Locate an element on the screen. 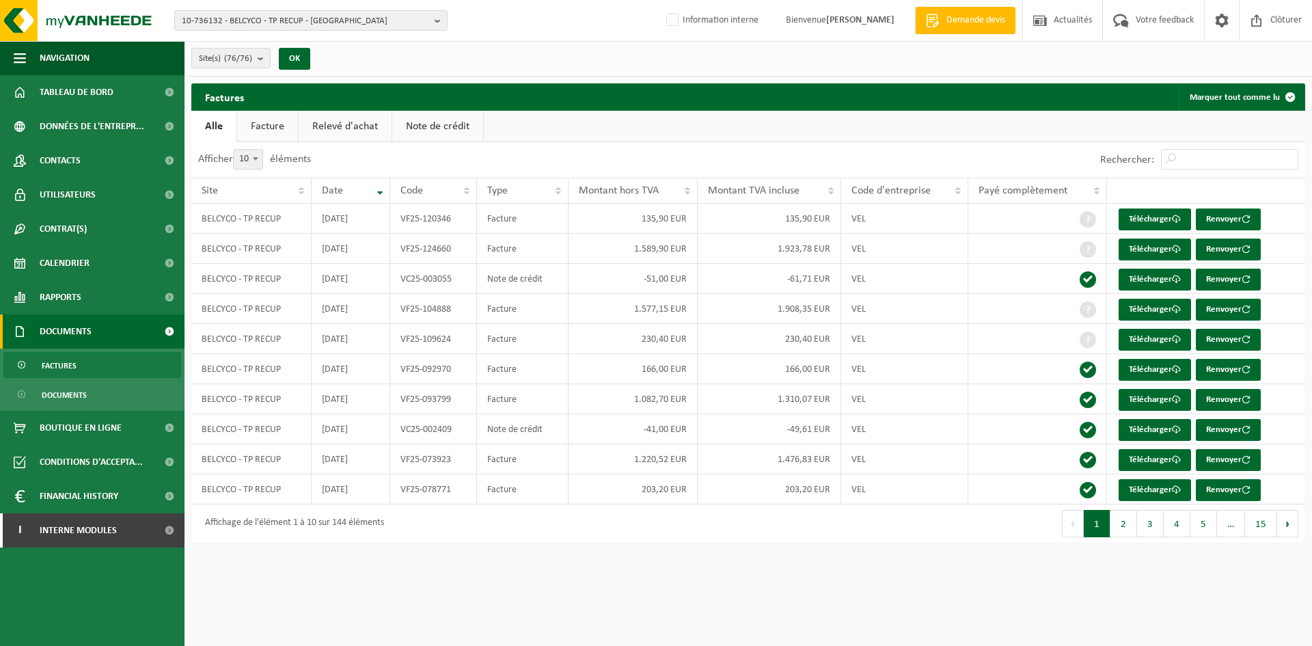  span: Payé complètement is located at coordinates (1023, 191).